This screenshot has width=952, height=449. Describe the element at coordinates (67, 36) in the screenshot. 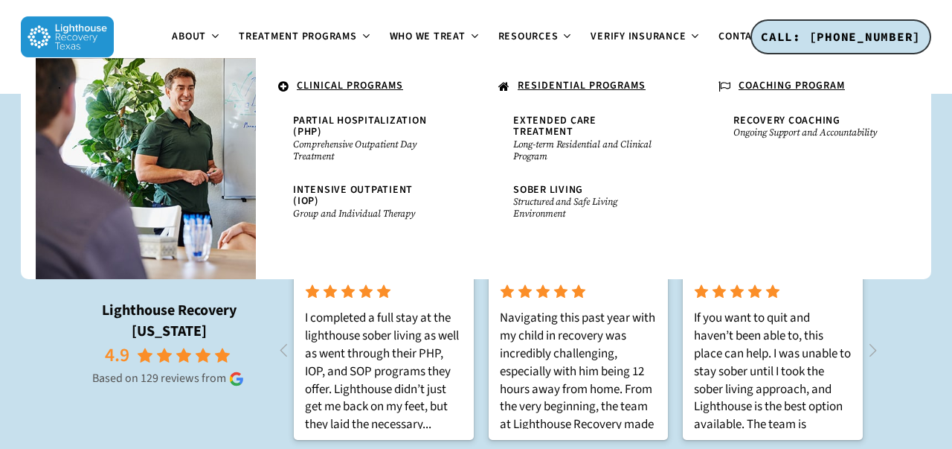

I see `img: Lighthouse Recovery Texas` at that location.